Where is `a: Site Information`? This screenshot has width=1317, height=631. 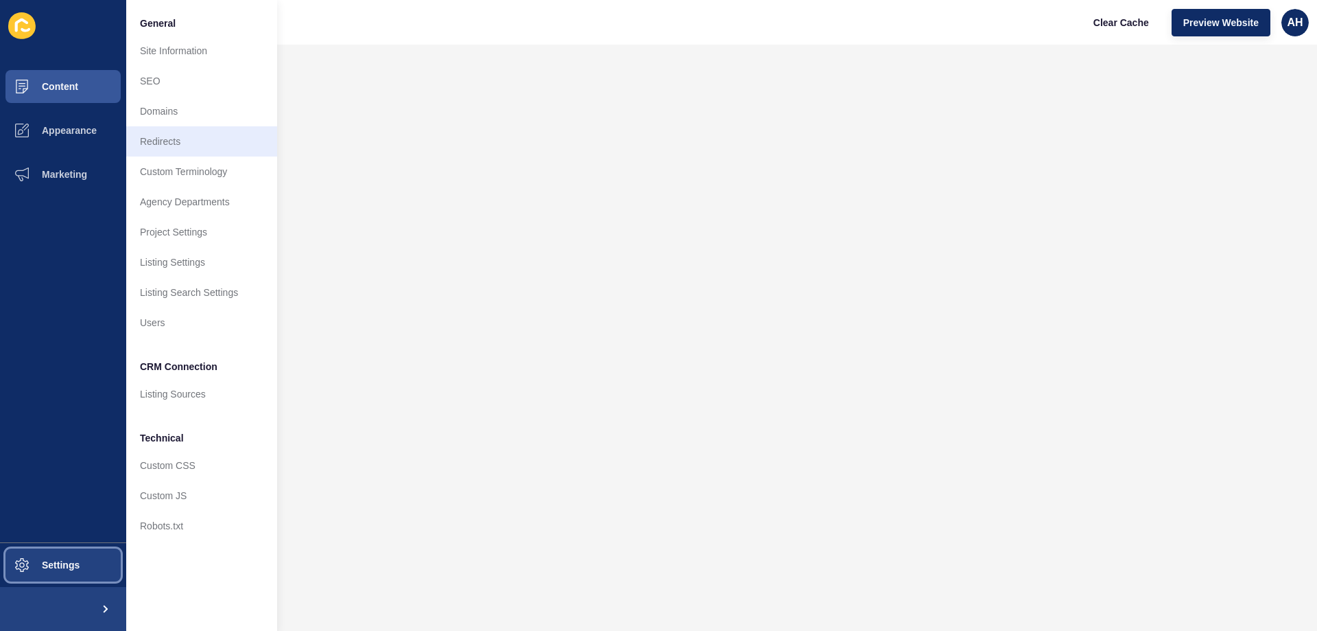
a: Site Information is located at coordinates (202, 51).